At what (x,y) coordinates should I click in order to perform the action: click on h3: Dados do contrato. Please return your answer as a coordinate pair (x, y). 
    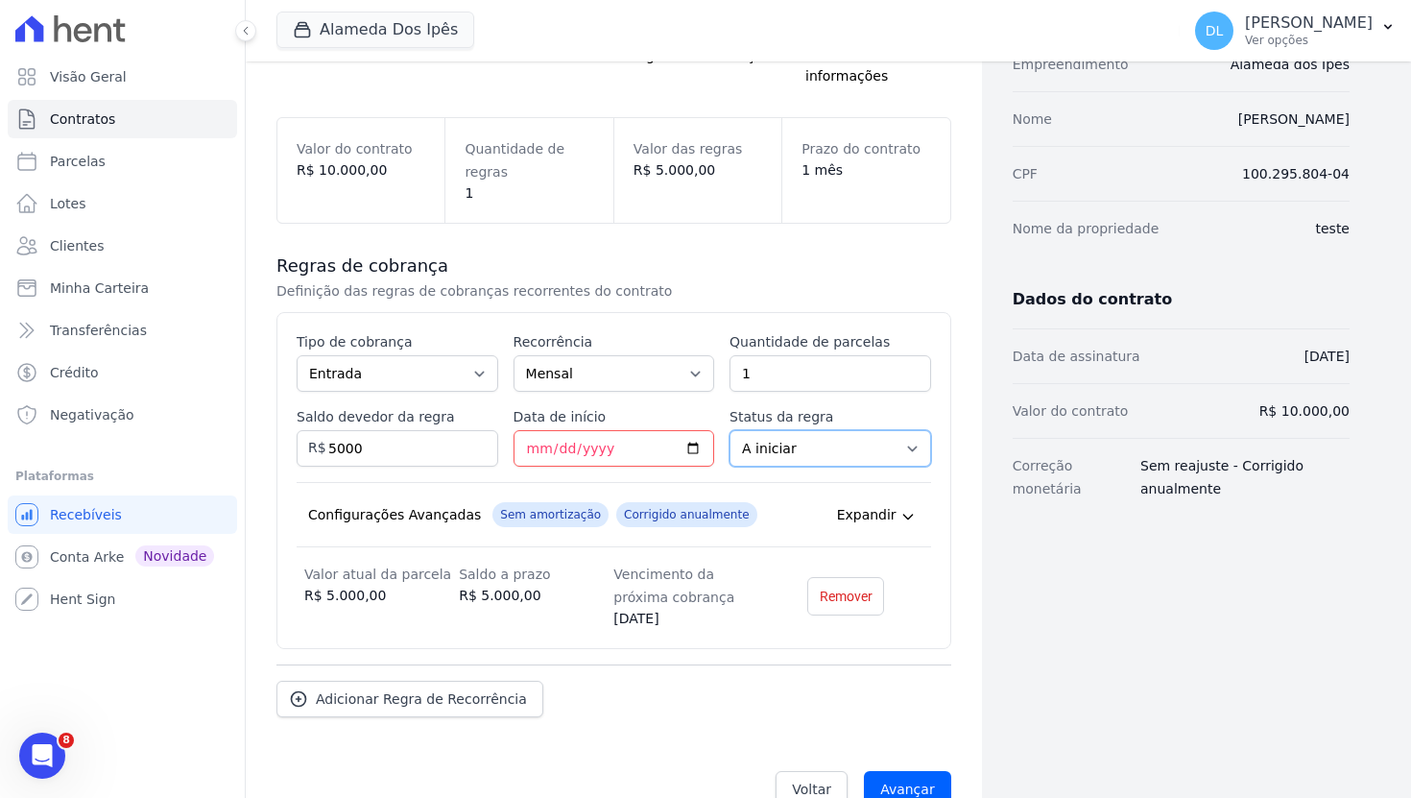
    Looking at the image, I should click on (1181, 300).